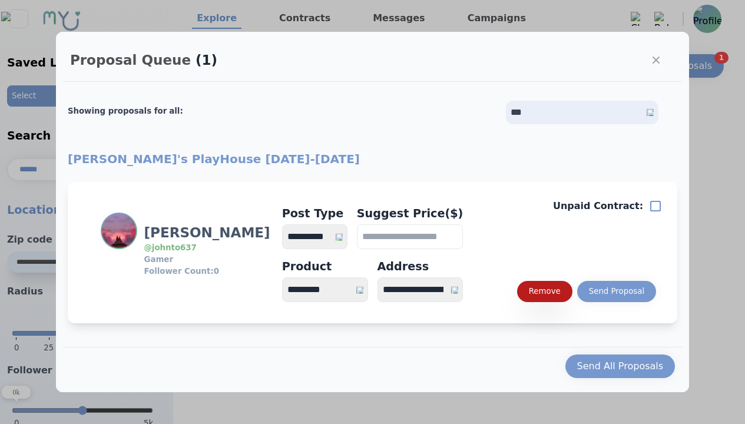 This screenshot has height=424, width=745. I want to click on span: (1), so click(206, 60).